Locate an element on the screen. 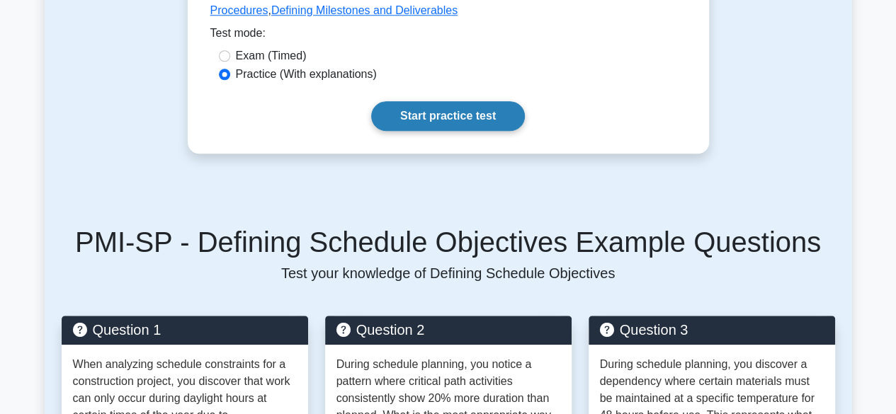 Image resolution: width=896 pixels, height=414 pixels. a: Defining Milestones and Deliverables is located at coordinates (364, 10).